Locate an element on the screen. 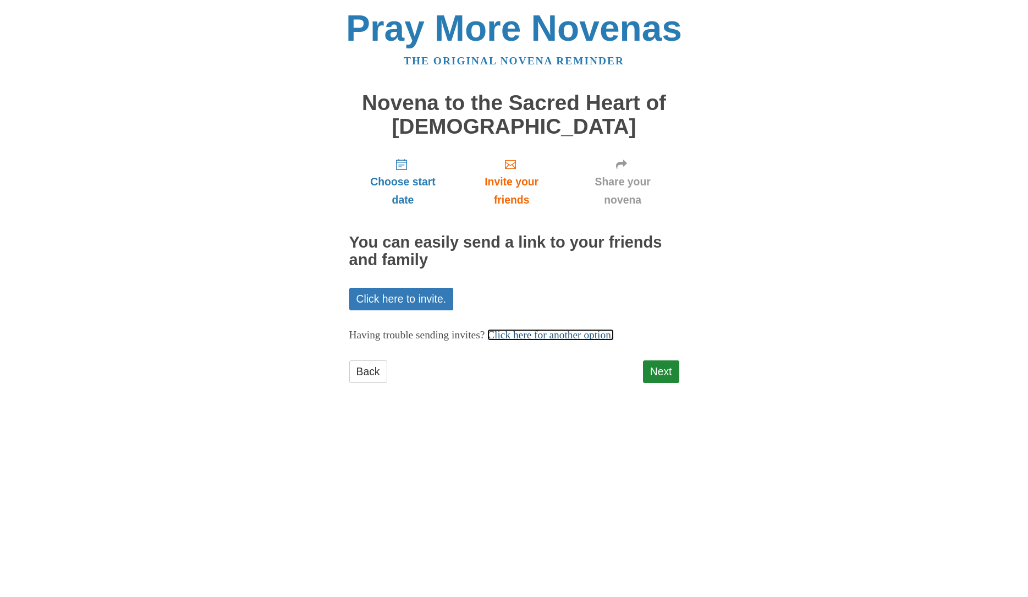 The image size is (1028, 597). a: Choose start date is located at coordinates (403, 182).